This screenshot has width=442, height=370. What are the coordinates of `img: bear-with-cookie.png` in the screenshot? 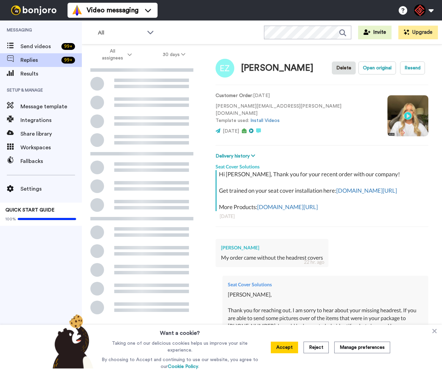 It's located at (72, 341).